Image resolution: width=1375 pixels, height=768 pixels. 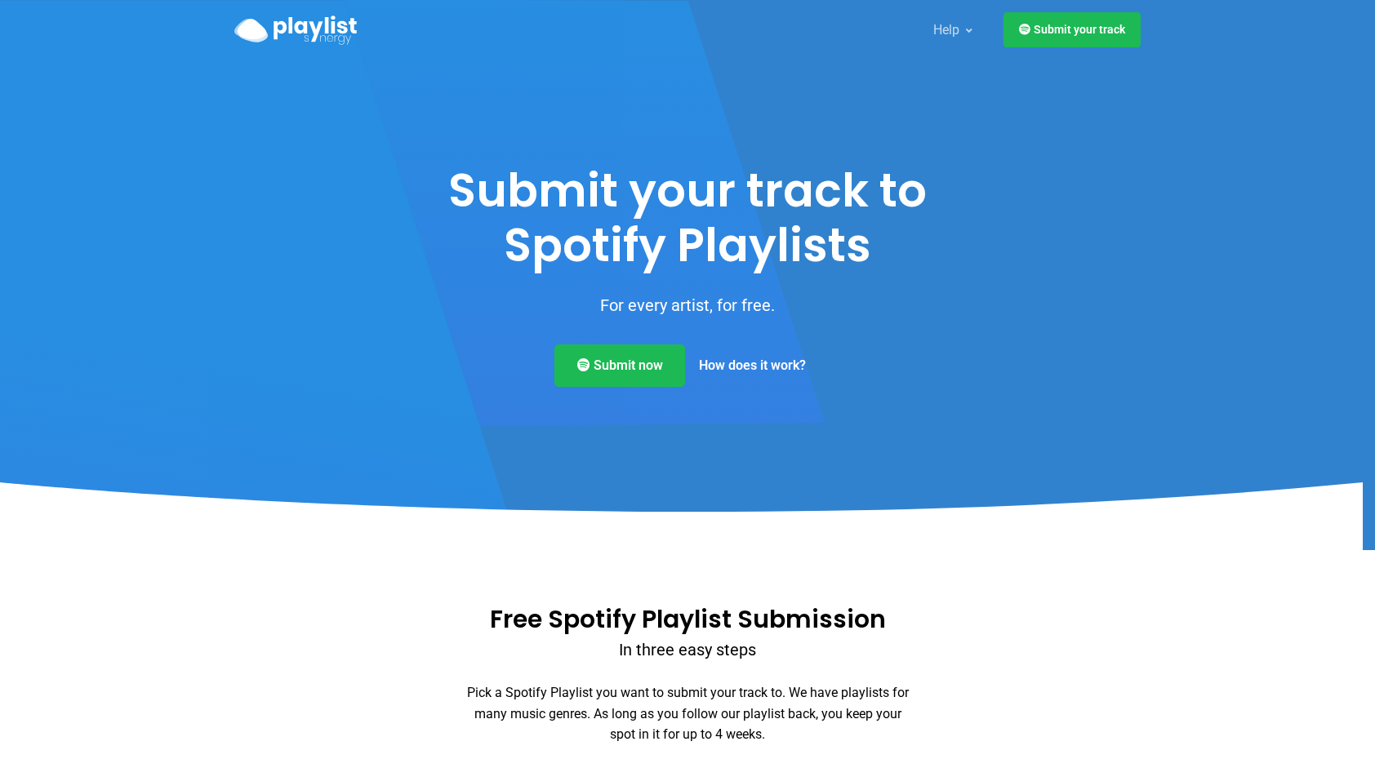 What do you see at coordinates (687, 218) in the screenshot?
I see `h1: Submit your track to Spotify Playlists` at bounding box center [687, 218].